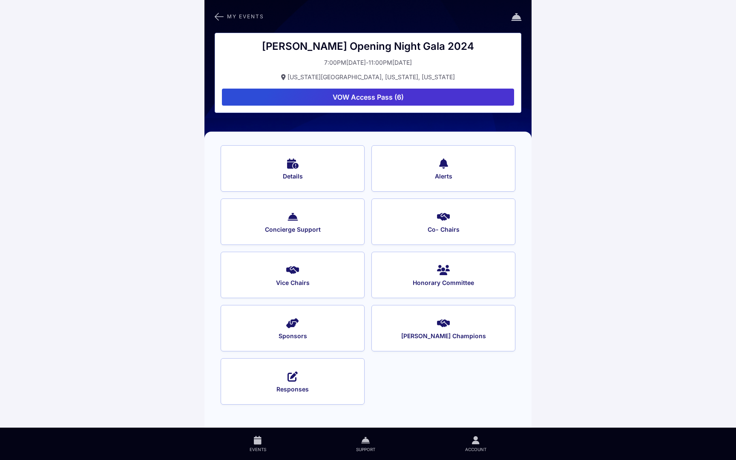 This screenshot has width=736, height=460. I want to click on span: Account, so click(476, 449).